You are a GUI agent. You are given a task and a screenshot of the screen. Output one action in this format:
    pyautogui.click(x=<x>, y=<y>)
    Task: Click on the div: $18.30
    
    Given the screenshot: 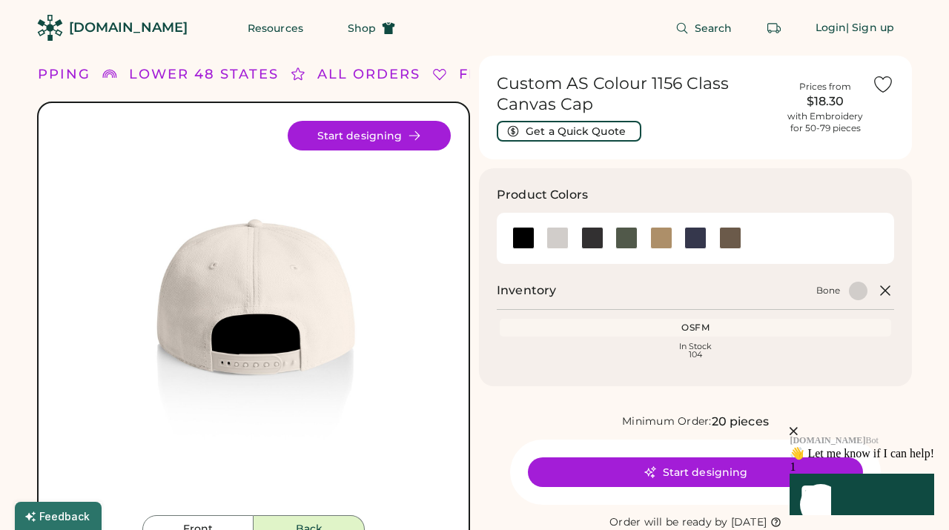 What is the action you would take?
    pyautogui.click(x=825, y=102)
    